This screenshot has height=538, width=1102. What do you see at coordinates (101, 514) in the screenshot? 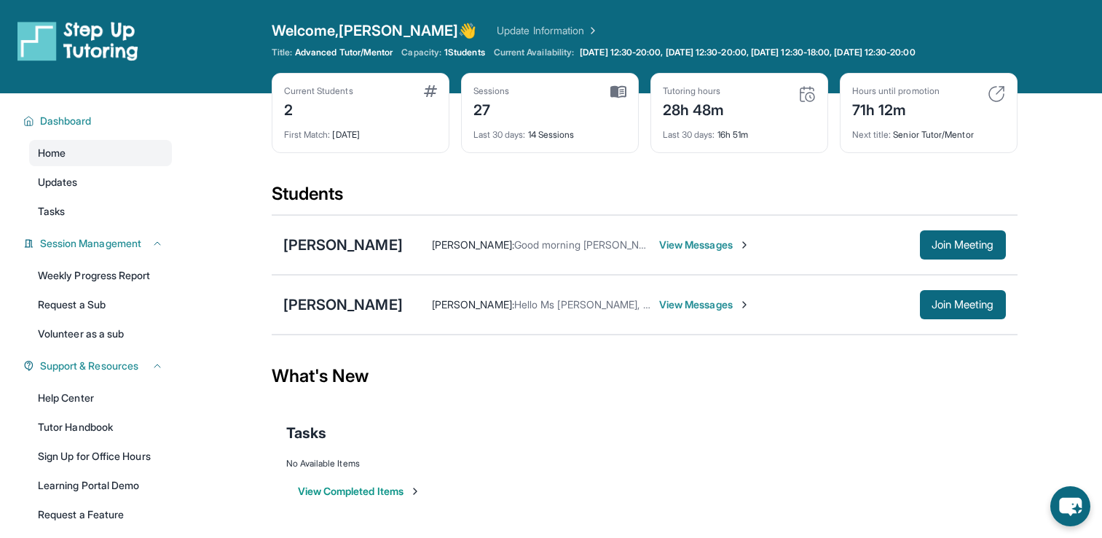
I see `a: Request a Feature` at bounding box center [101, 514].